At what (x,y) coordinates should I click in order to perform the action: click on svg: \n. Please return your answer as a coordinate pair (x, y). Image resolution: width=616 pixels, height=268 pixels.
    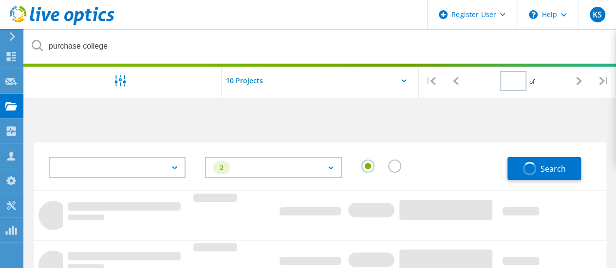
    Looking at the image, I should click on (534, 15).